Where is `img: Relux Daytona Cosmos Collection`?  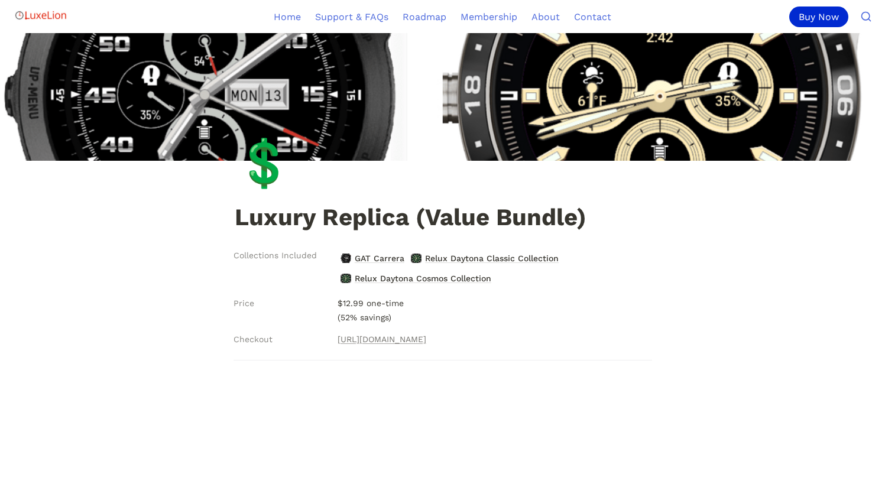 img: Relux Daytona Cosmos Collection is located at coordinates (346, 278).